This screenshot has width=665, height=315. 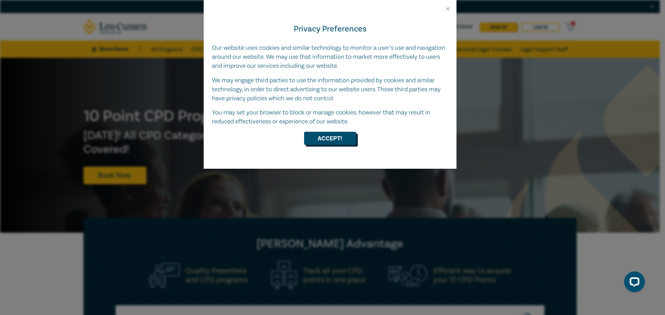 What do you see at coordinates (330, 29) in the screenshot?
I see `h4: Privacy Preferences` at bounding box center [330, 29].